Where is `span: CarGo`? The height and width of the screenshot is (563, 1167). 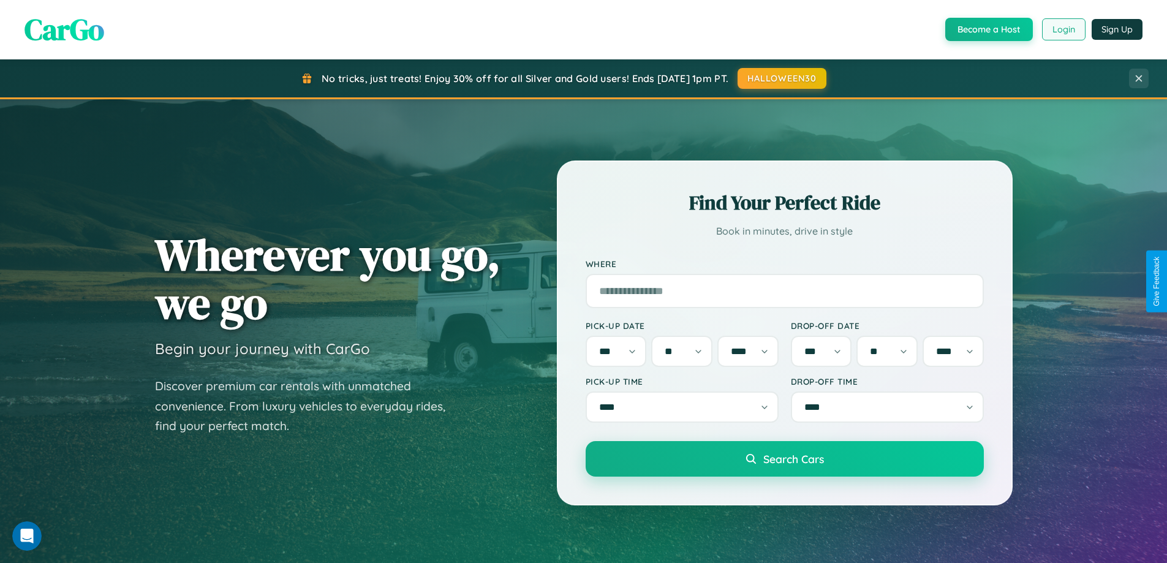 span: CarGo is located at coordinates (64, 29).